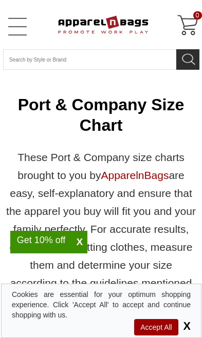 The image size is (202, 338). I want to click on span: Accept All, so click(156, 328).